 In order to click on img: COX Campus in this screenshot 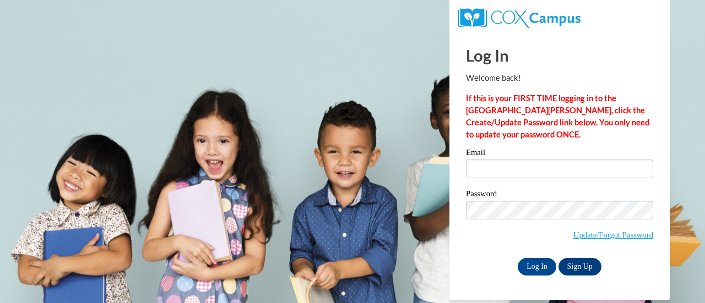, I will do `click(518, 18)`.